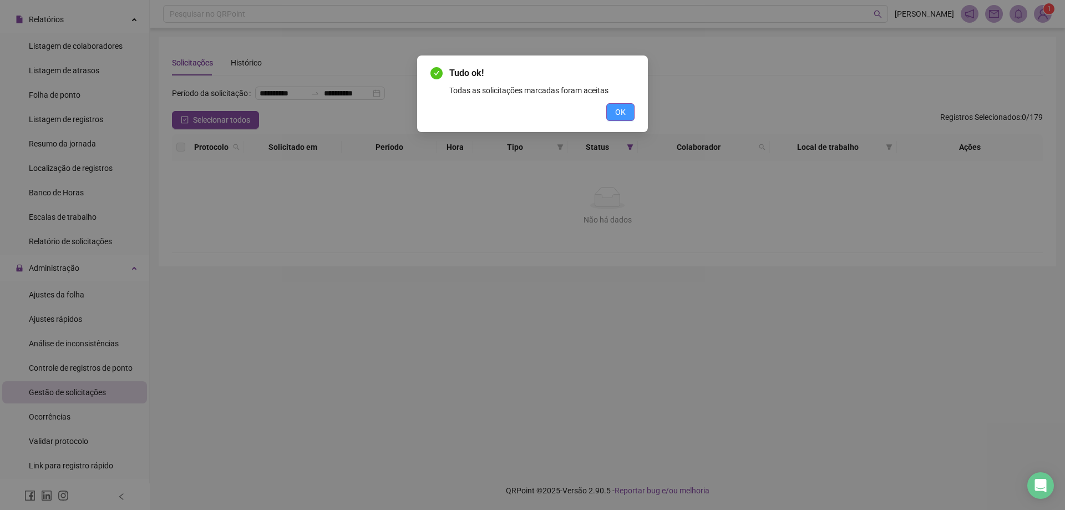 Image resolution: width=1065 pixels, height=510 pixels. Describe the element at coordinates (1041, 485) in the screenshot. I see `div: Open Intercom Messenger` at that location.